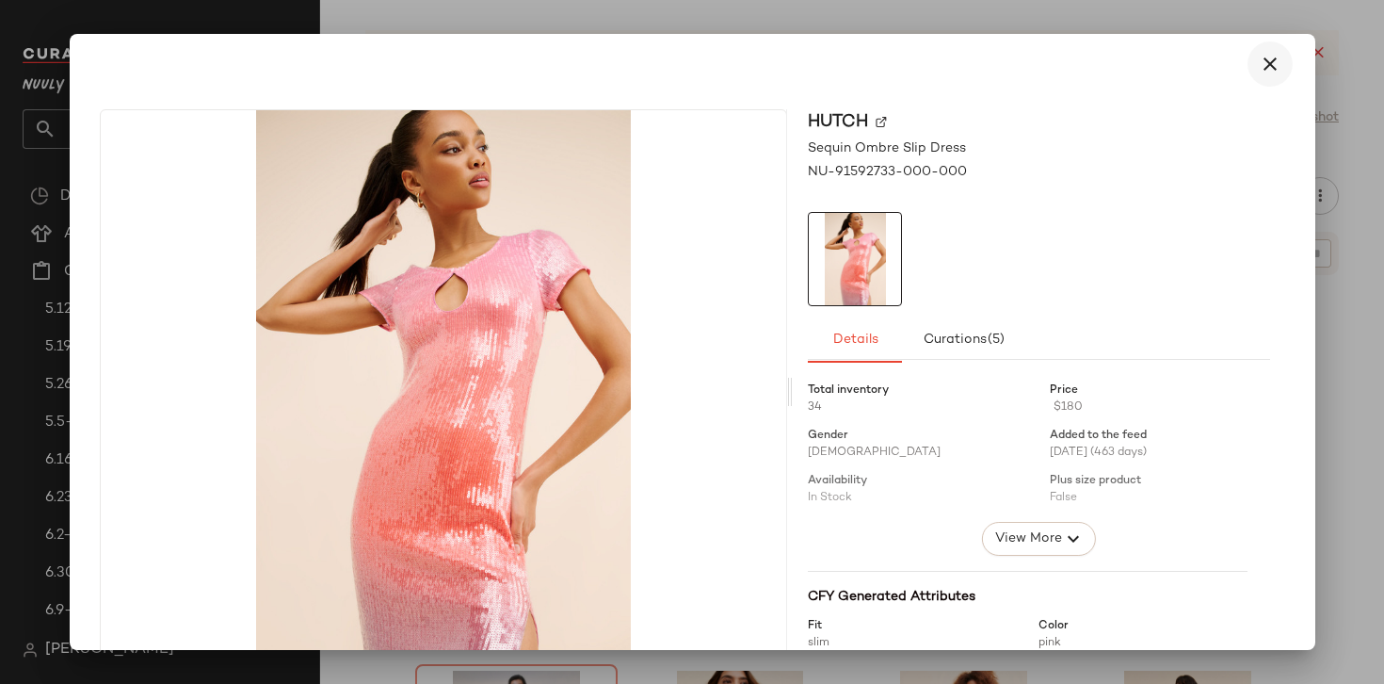  What do you see at coordinates (995, 340) in the screenshot?
I see `span: (5)` at bounding box center [995, 340].